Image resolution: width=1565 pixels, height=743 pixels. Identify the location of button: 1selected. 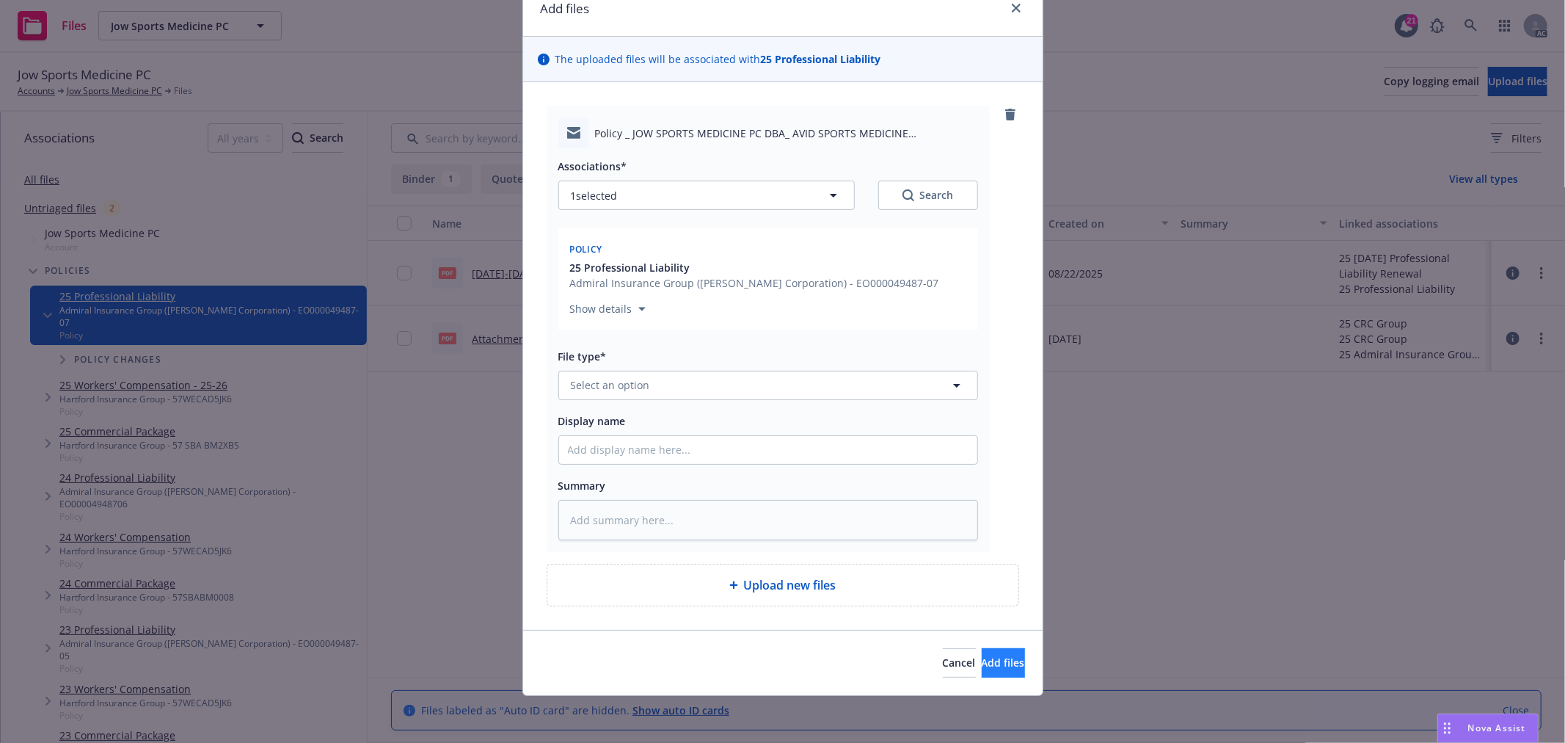
(707, 195).